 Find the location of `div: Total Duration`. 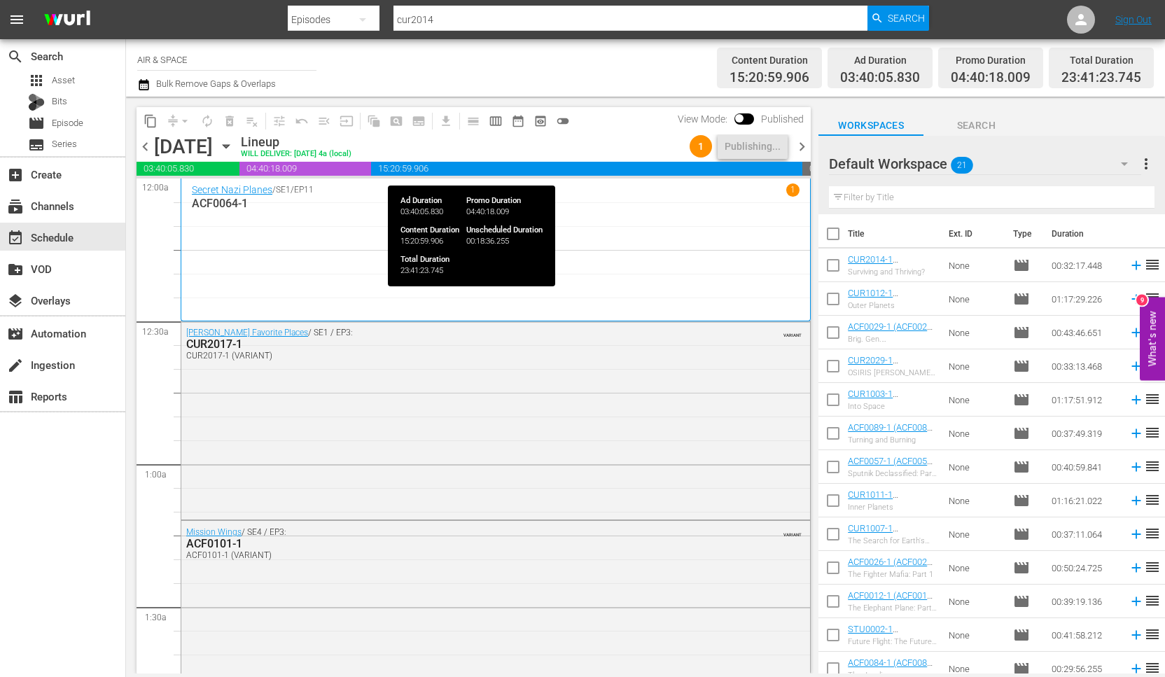

div: Total Duration is located at coordinates (1101, 60).